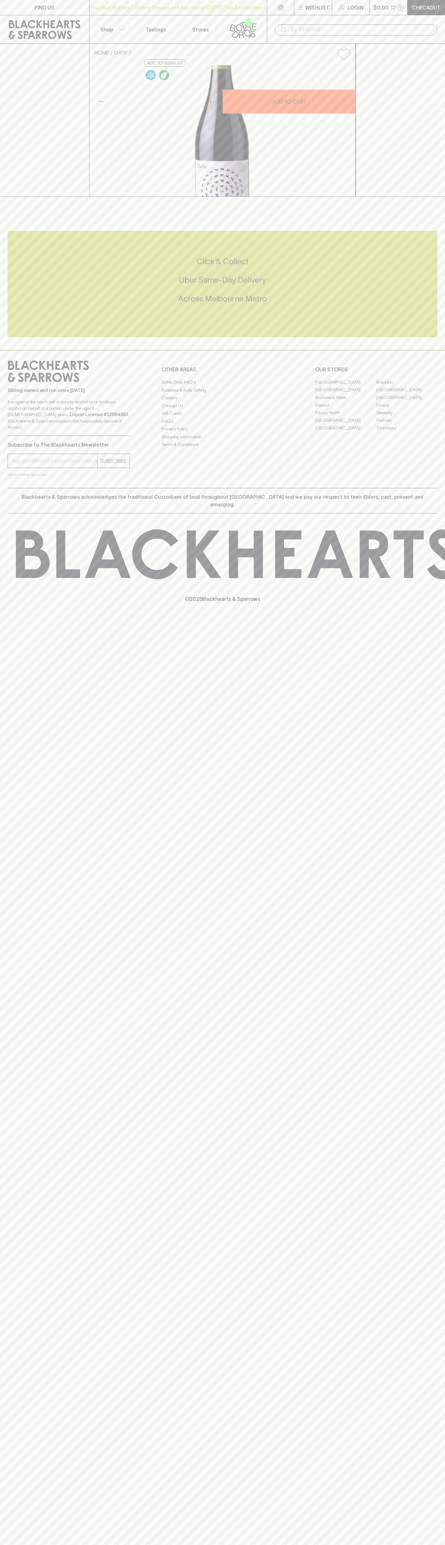  I want to click on p: Stores, so click(200, 30).